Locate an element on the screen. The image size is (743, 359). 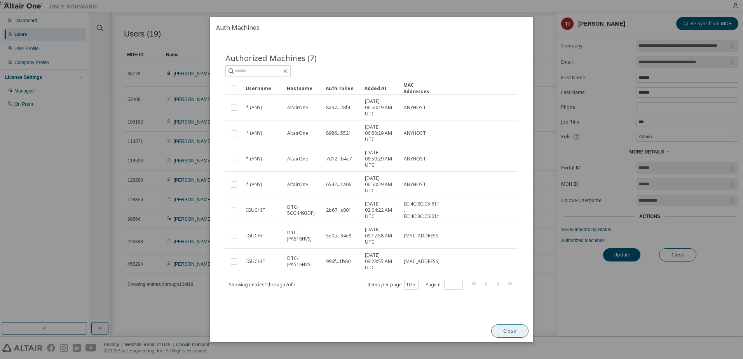
span: Page n. is located at coordinates (444, 285).